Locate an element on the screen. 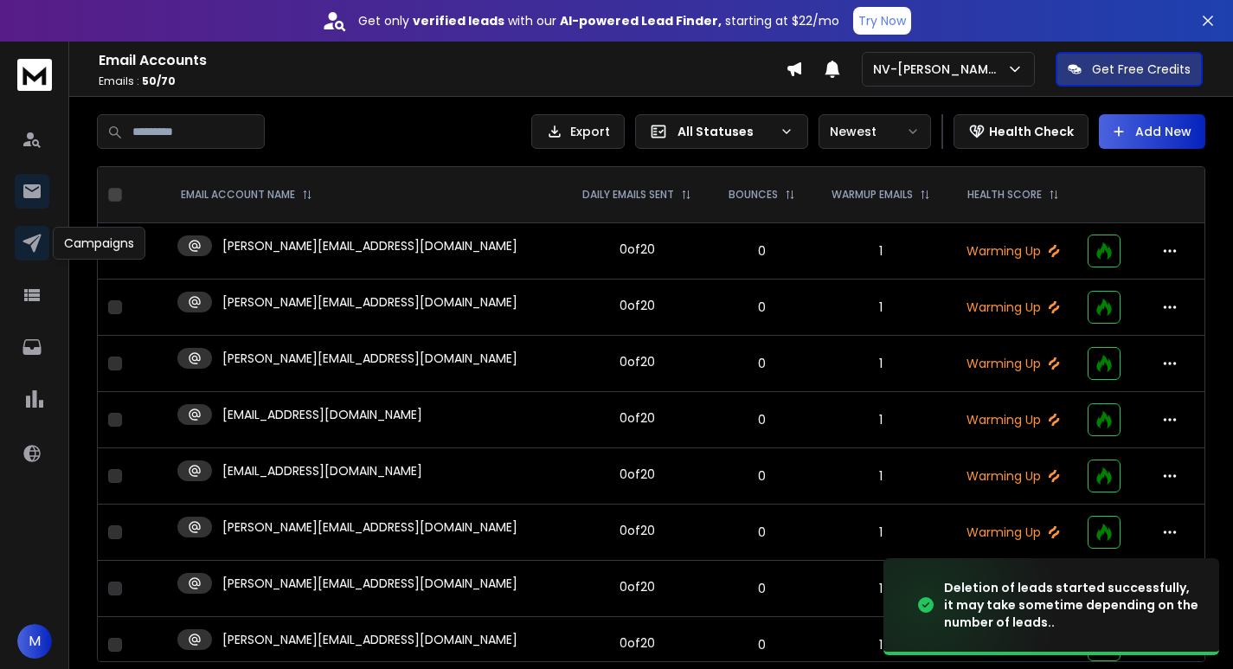 The height and width of the screenshot is (669, 1233). p: Health Check is located at coordinates (1032, 132).